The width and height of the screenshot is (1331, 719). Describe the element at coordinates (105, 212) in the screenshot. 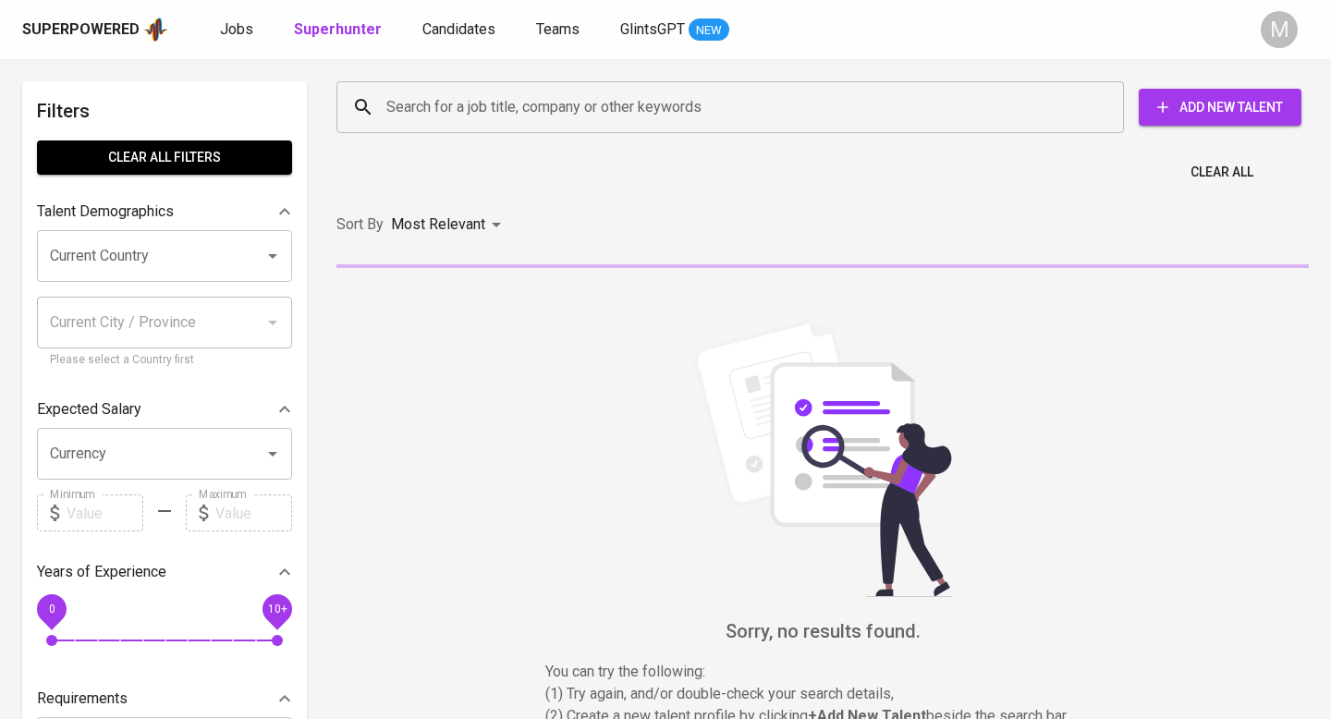

I see `p: Talent Demographics` at that location.